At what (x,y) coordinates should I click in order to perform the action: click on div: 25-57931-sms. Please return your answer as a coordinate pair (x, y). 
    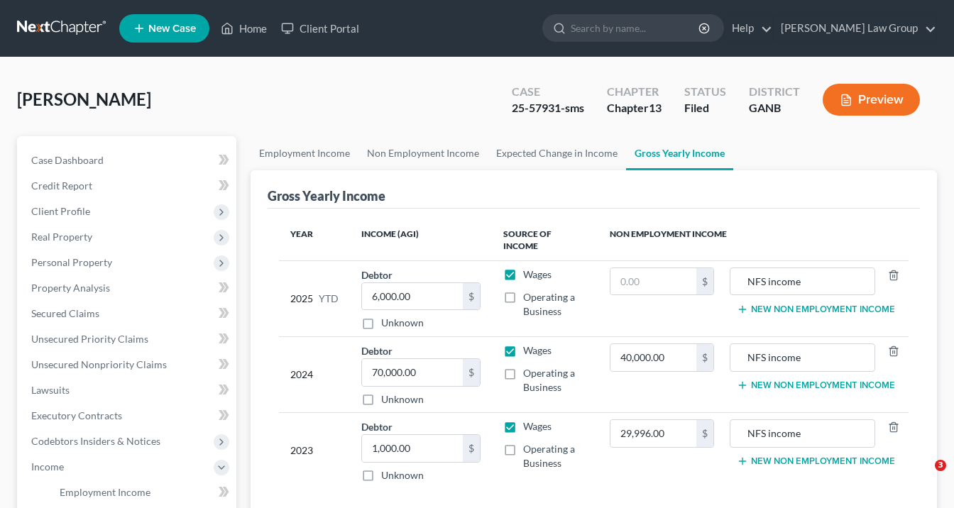
    Looking at the image, I should click on (548, 108).